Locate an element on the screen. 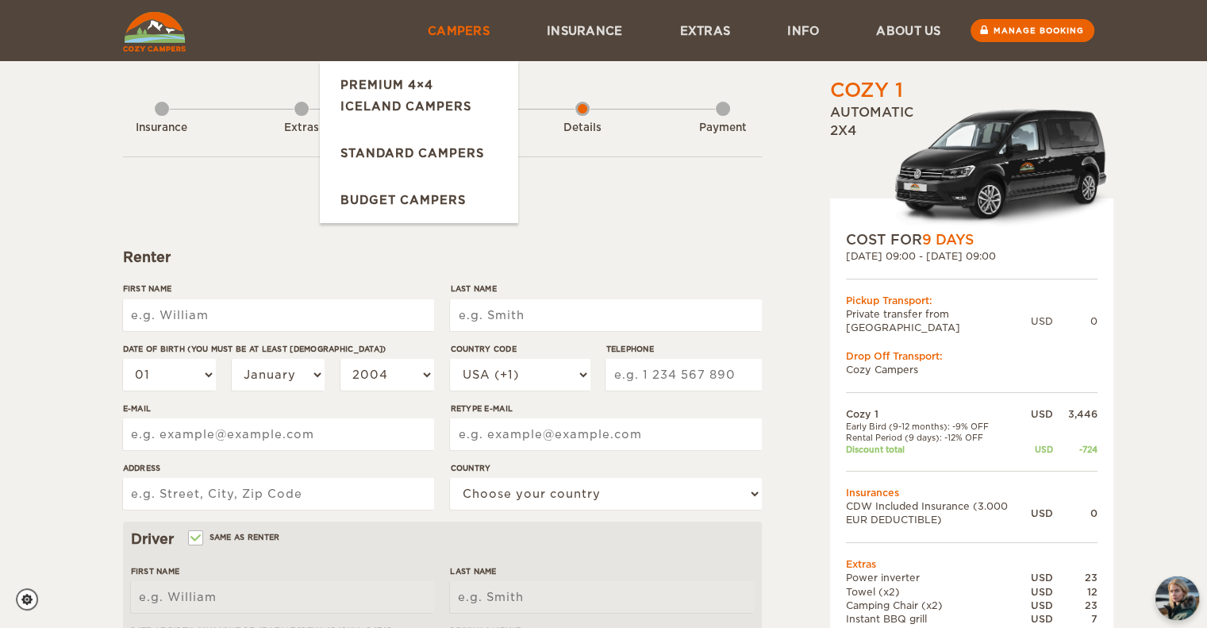 This screenshot has width=1207, height=628. a: Manage booking is located at coordinates (1032, 30).